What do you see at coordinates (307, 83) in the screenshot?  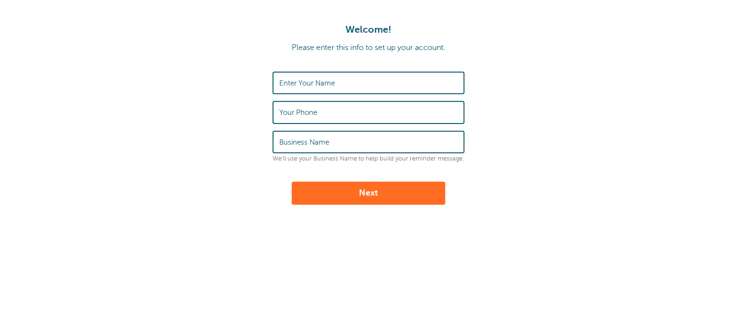 I see `label: Enter Your Name` at bounding box center [307, 83].